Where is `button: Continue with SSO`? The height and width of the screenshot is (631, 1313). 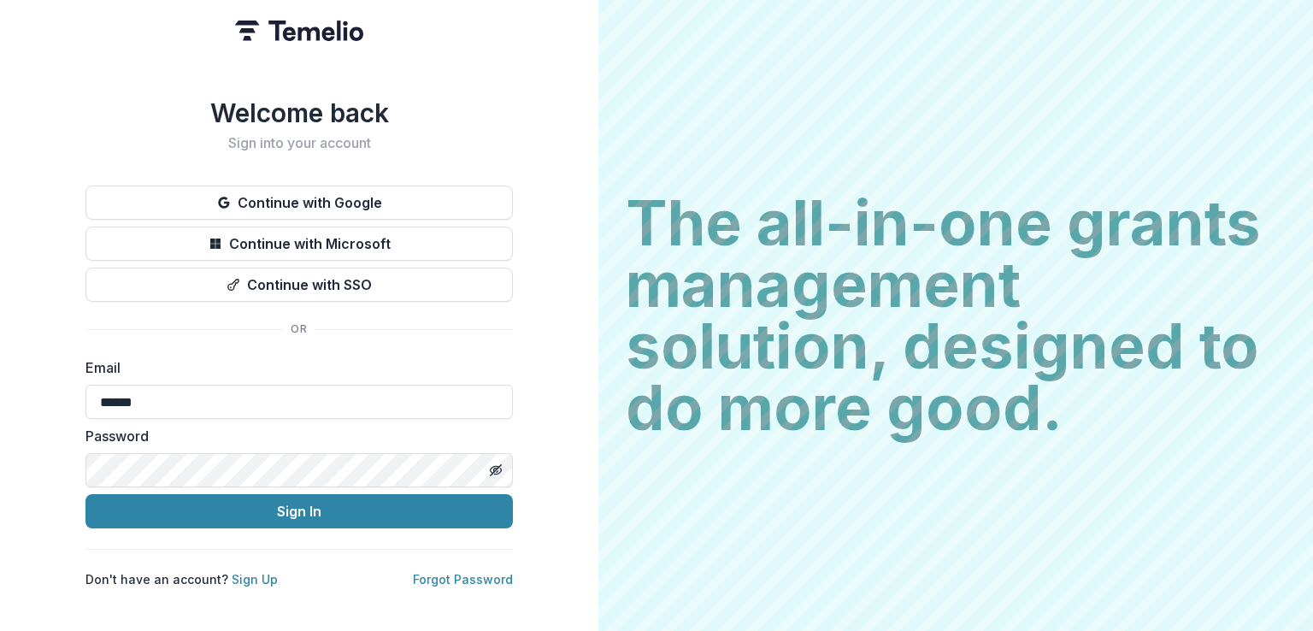
button: Continue with SSO is located at coordinates (299, 285).